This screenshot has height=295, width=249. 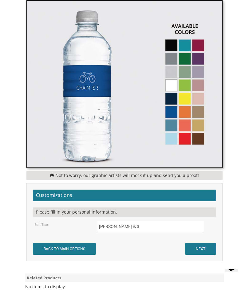 What do you see at coordinates (64, 249) in the screenshot?
I see `input: BACK TO MAIN OPTIONS` at bounding box center [64, 249].